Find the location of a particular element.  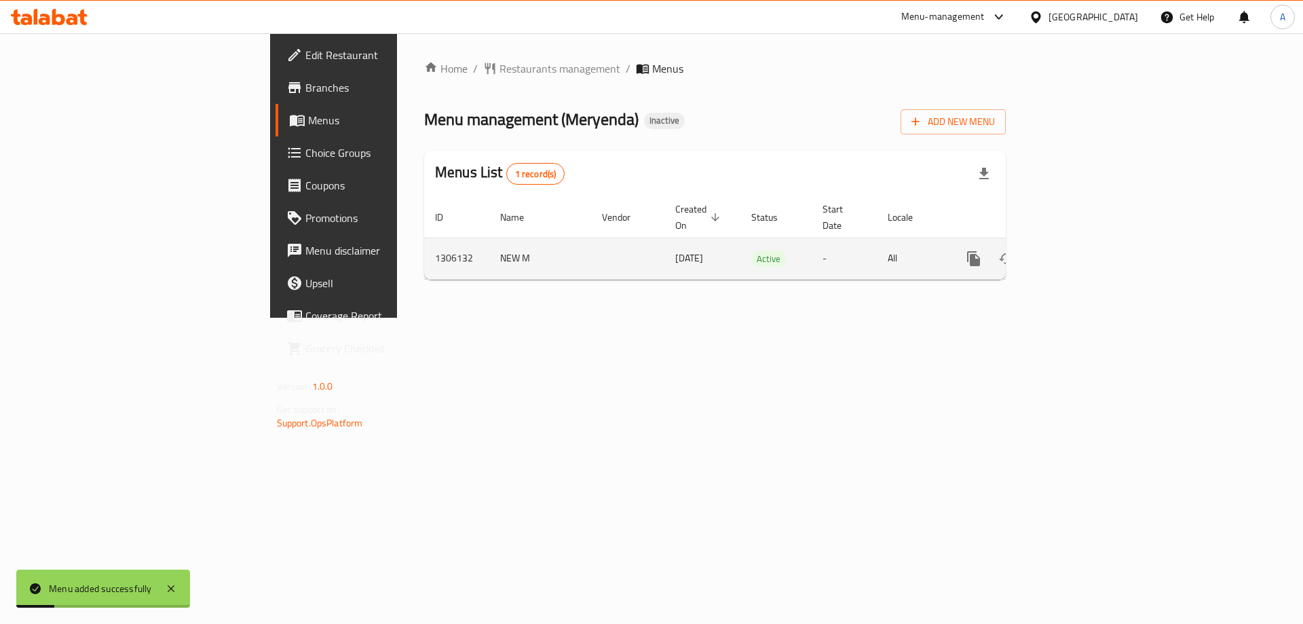

span: Grocery Checklist is located at coordinates (391, 348).